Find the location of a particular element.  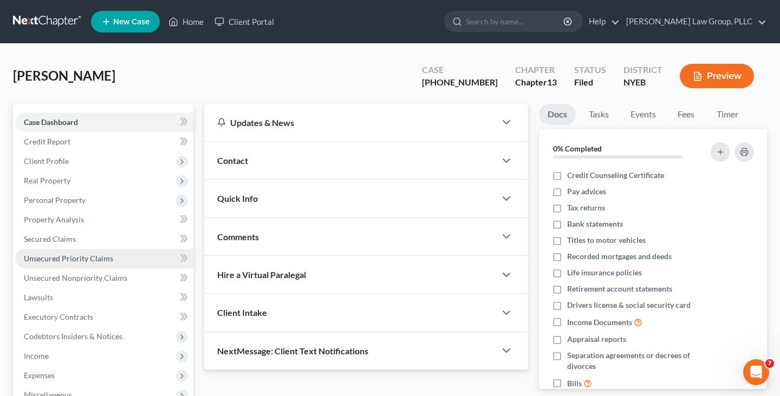

span: Unsecured Priority Claims is located at coordinates (68, 258).